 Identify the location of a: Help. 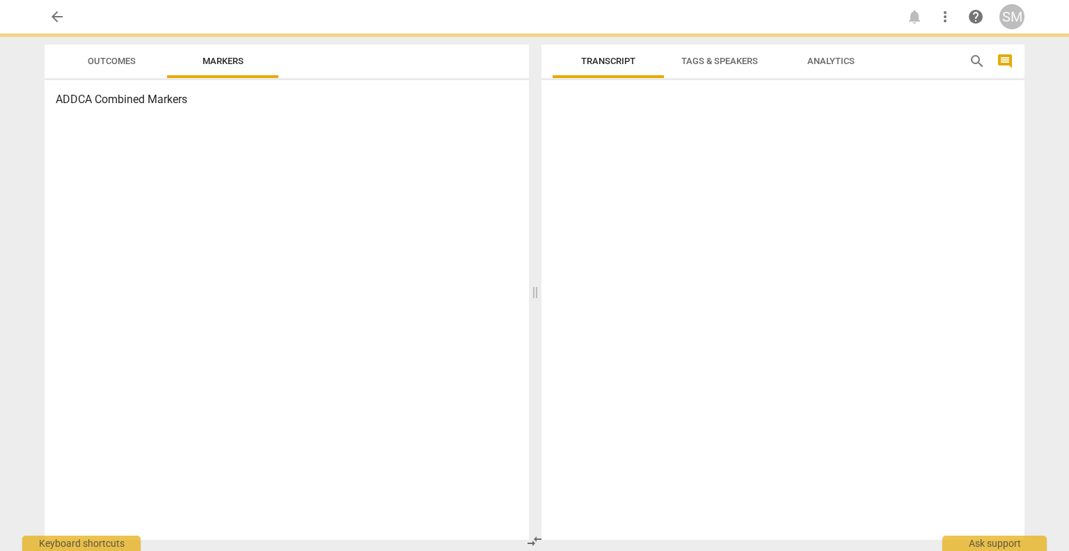
(976, 17).